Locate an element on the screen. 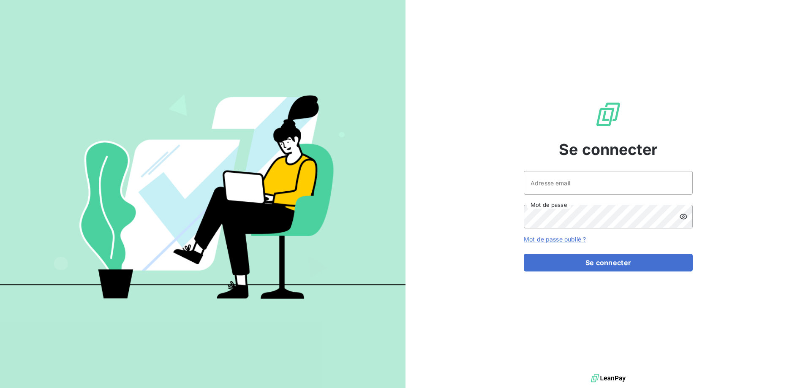 The image size is (811, 388). input: placeholder is located at coordinates (608, 183).